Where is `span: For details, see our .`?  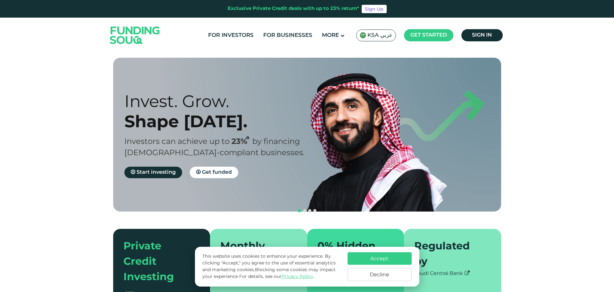 span: For details, see our . is located at coordinates (277, 277).